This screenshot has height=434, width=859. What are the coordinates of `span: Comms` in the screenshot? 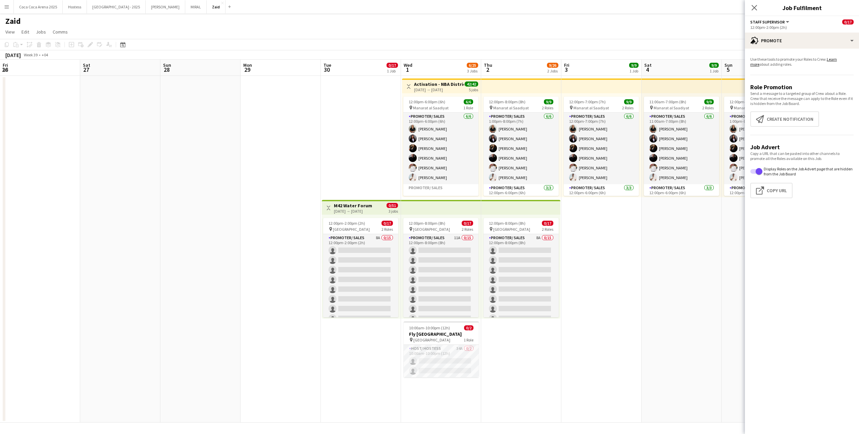 It's located at (60, 32).